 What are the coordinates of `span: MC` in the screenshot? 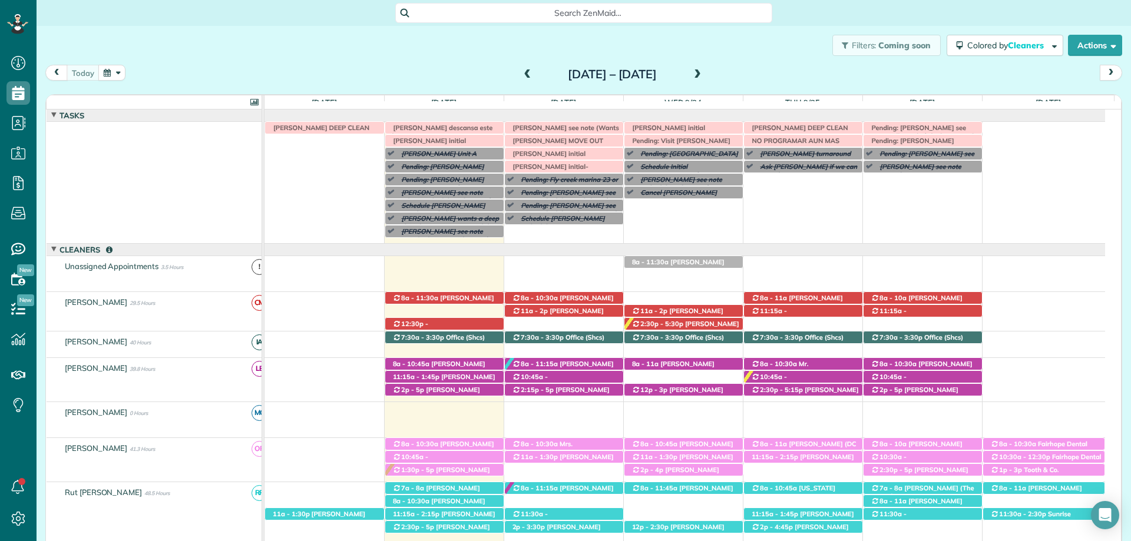 It's located at (259, 413).